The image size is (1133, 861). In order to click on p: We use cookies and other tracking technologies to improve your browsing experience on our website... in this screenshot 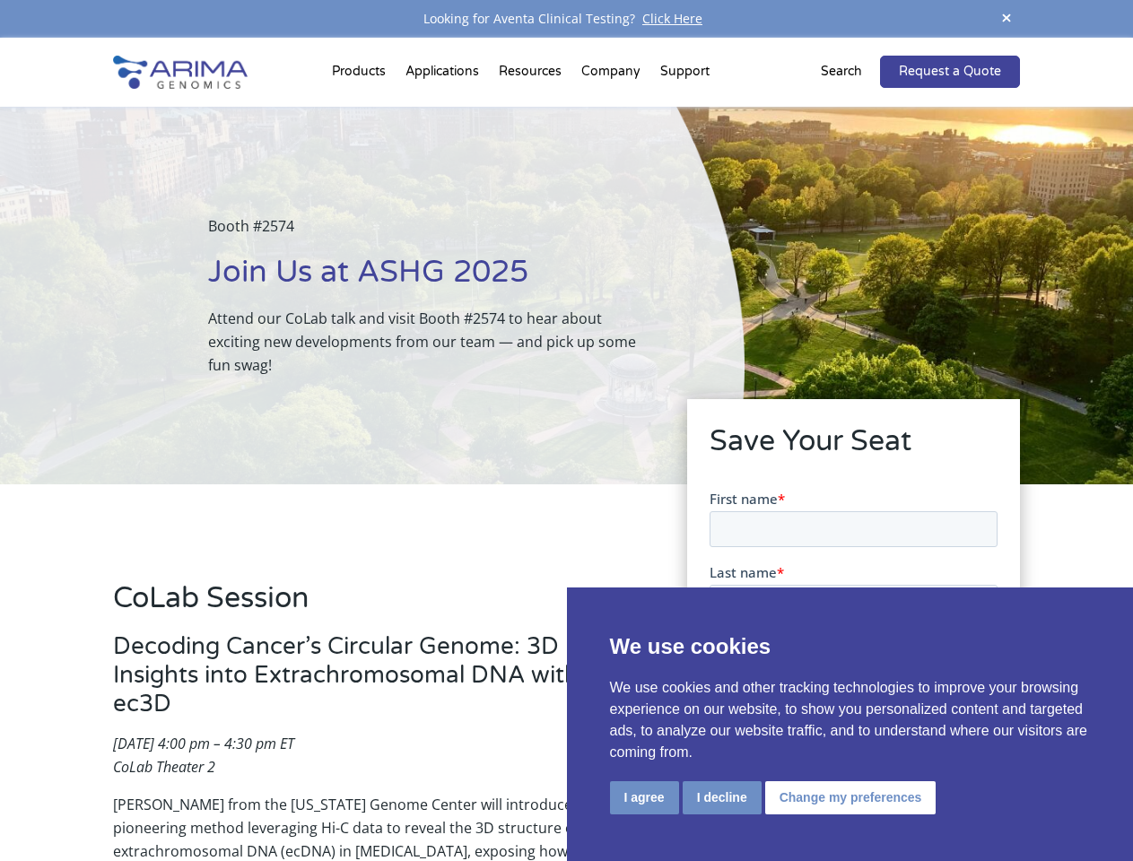, I will do `click(850, 720)`.